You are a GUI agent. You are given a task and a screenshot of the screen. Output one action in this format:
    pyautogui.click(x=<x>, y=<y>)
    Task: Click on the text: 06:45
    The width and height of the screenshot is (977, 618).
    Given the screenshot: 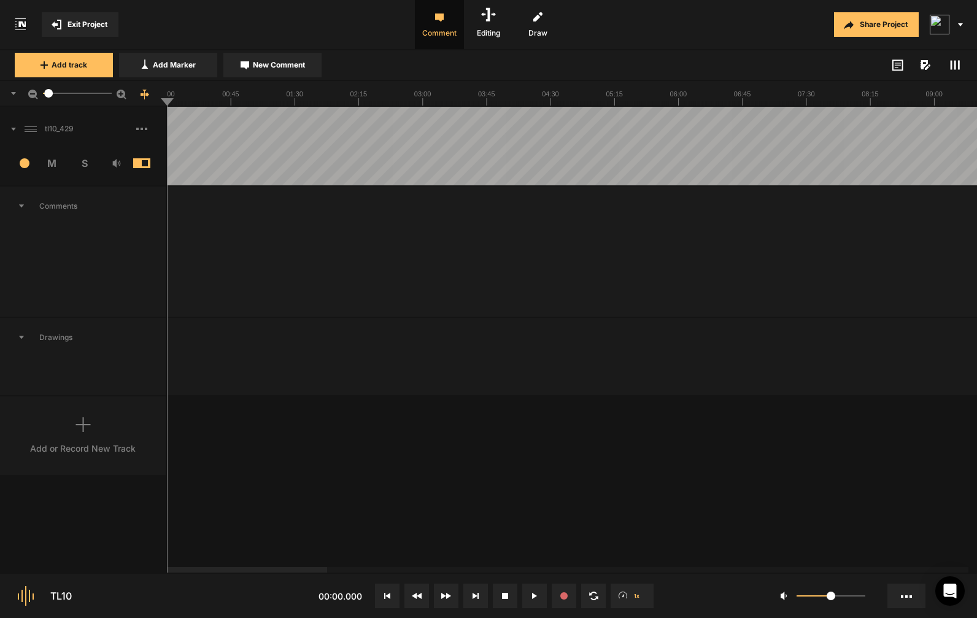 What is the action you would take?
    pyautogui.click(x=743, y=94)
    